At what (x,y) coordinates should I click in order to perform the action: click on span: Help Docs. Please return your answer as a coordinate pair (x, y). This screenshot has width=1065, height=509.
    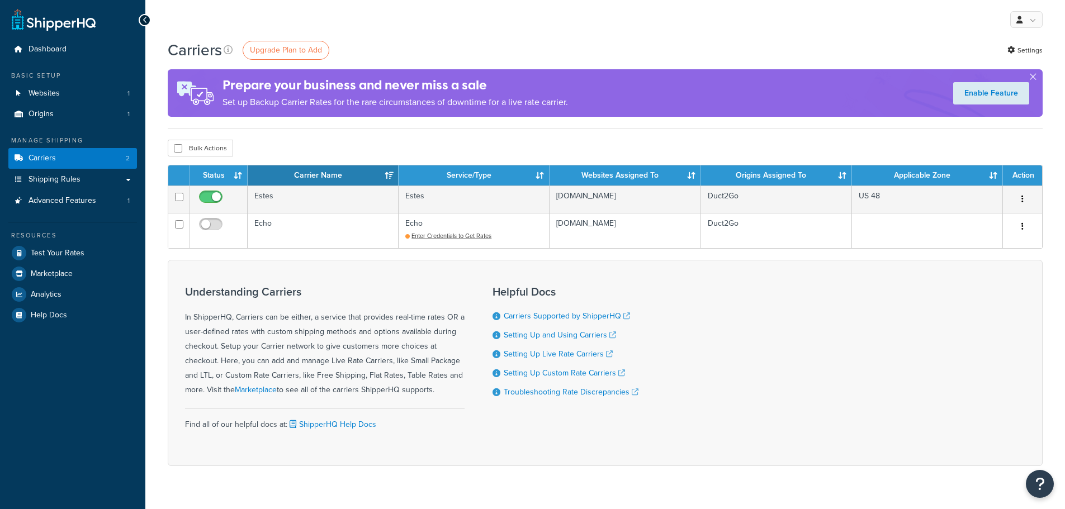
    Looking at the image, I should click on (49, 315).